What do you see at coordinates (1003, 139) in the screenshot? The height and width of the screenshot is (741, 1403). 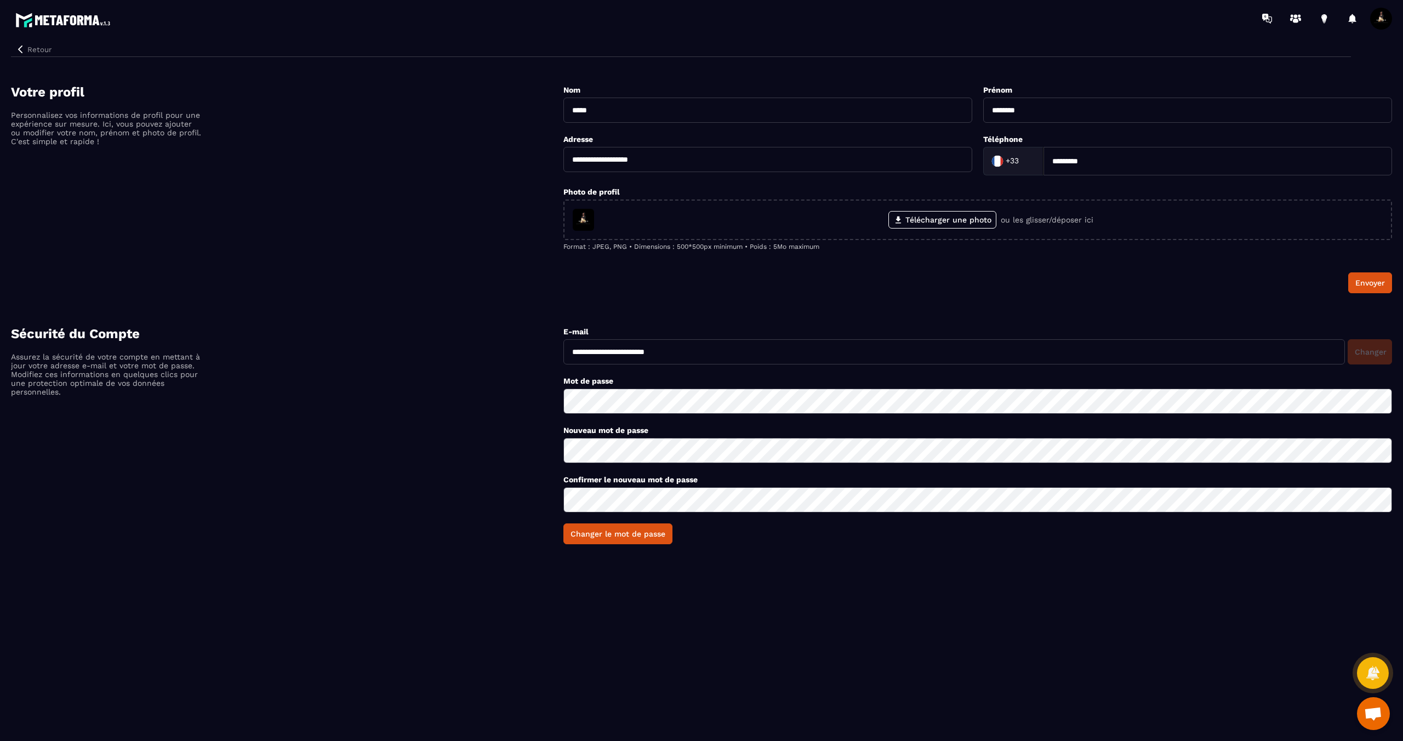 I see `label: Téléphone` at bounding box center [1003, 139].